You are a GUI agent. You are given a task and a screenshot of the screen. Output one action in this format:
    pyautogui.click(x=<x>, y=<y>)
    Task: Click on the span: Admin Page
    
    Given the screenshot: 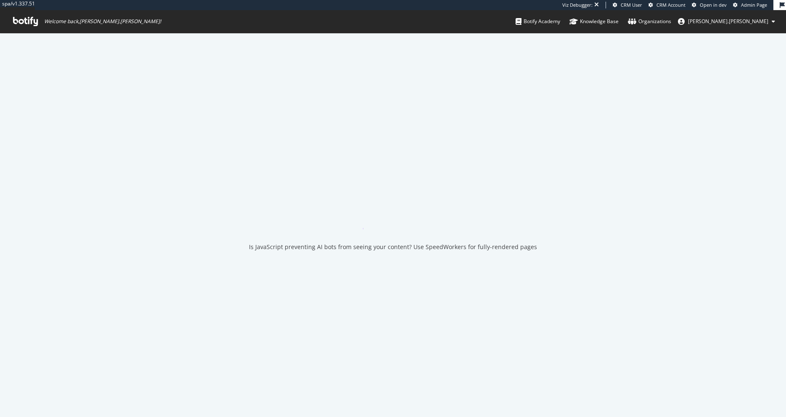 What is the action you would take?
    pyautogui.click(x=755, y=5)
    